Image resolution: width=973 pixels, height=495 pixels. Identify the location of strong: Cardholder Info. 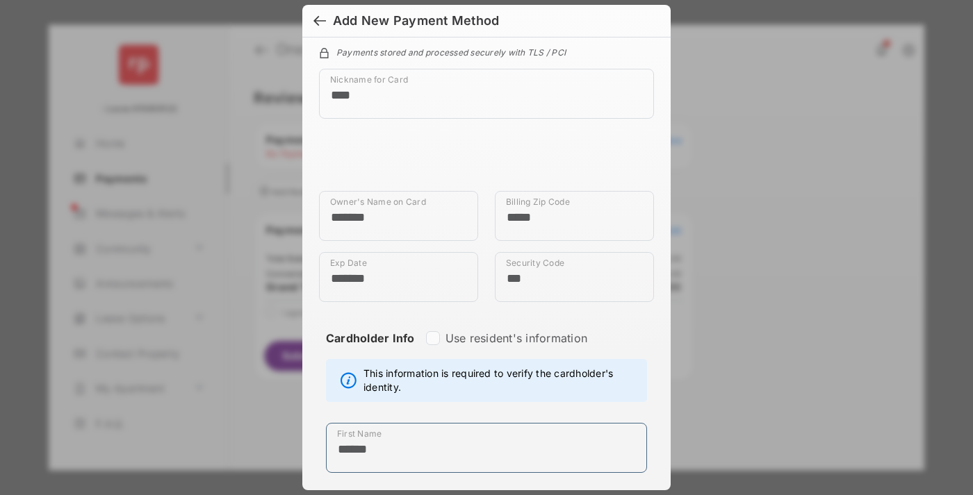
(370, 351).